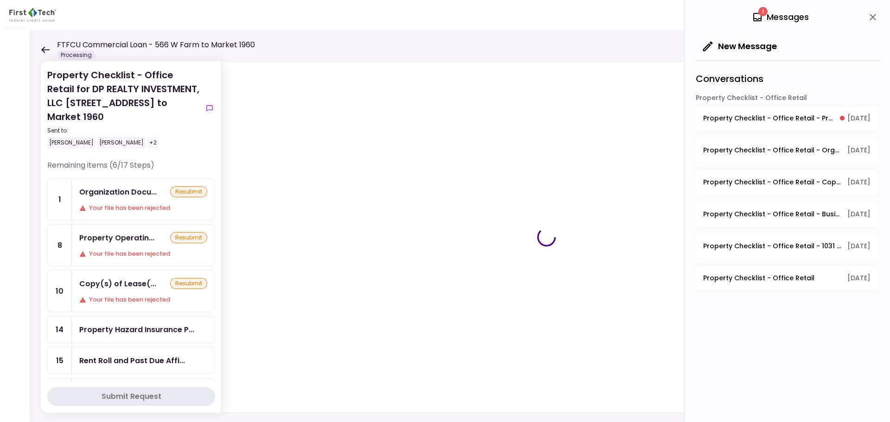 This screenshot has width=890, height=422. Describe the element at coordinates (768, 118) in the screenshot. I see `span: Property Checklist - Office Retail - Property Operating Statements` at that location.